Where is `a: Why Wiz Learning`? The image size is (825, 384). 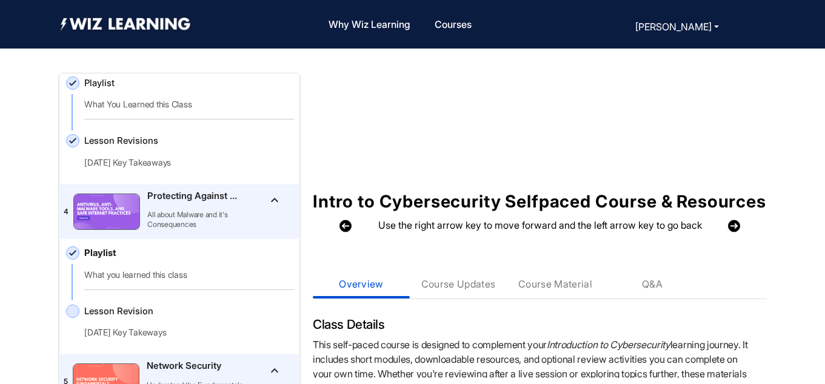
a: Why Wiz Learning is located at coordinates (369, 24).